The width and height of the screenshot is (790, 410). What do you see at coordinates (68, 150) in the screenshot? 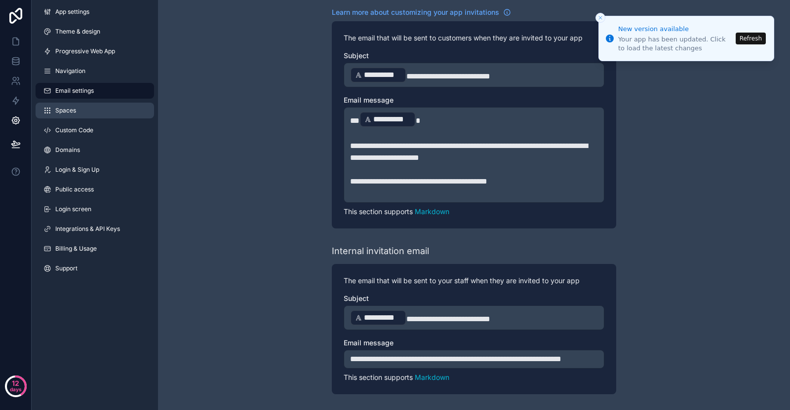
I see `span: Domains` at bounding box center [68, 150].